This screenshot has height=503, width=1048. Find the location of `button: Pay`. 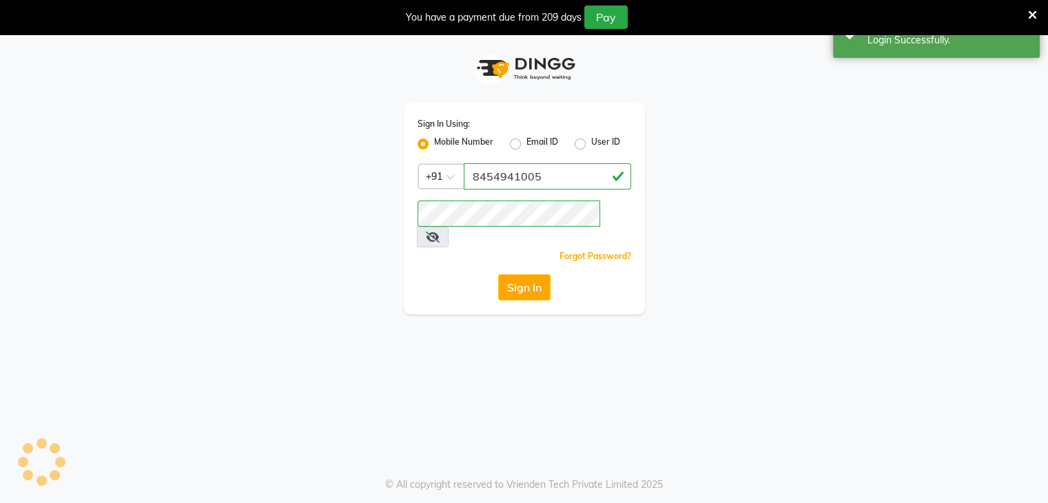

button: Pay is located at coordinates (606, 17).